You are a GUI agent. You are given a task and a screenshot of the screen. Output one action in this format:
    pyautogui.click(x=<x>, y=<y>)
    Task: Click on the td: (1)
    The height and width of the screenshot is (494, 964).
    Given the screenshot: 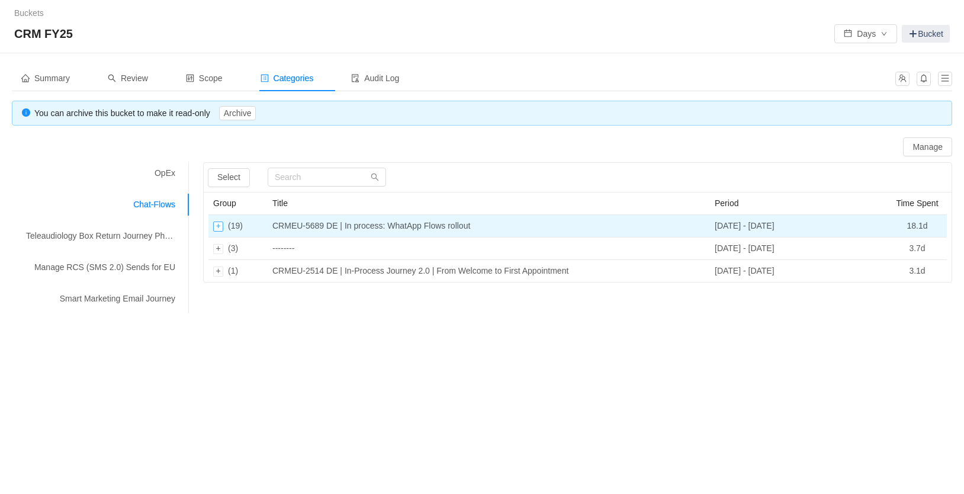 What is the action you would take?
    pyautogui.click(x=238, y=271)
    